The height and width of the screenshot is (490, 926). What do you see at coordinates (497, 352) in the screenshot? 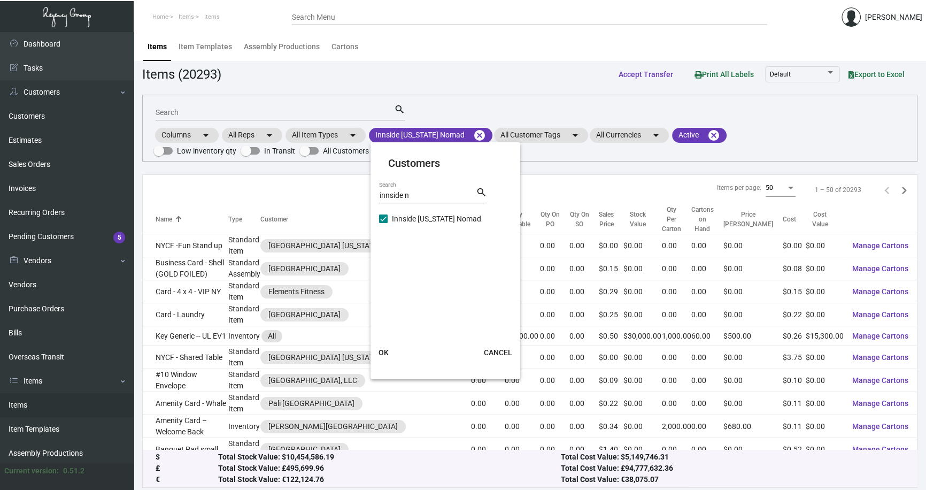
I see `span: CANCEL` at bounding box center [497, 352].